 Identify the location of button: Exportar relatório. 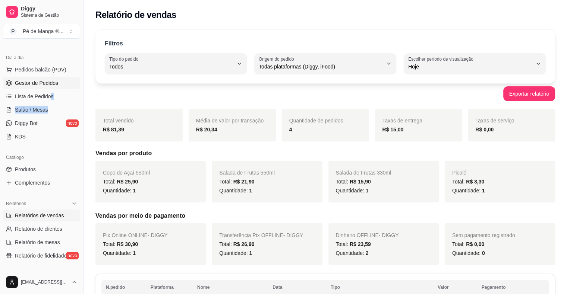
(529, 94).